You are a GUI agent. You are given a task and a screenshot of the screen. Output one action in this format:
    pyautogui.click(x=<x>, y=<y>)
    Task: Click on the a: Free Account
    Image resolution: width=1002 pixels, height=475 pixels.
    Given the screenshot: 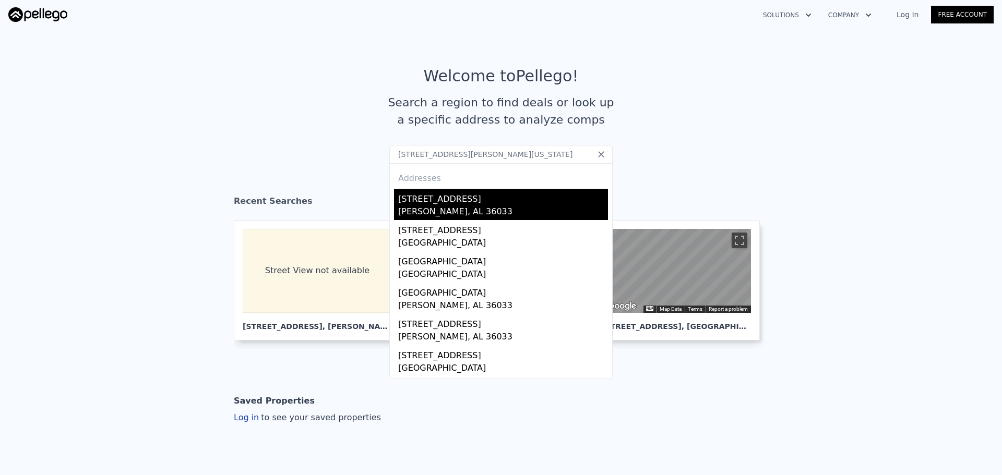 What is the action you would take?
    pyautogui.click(x=962, y=15)
    